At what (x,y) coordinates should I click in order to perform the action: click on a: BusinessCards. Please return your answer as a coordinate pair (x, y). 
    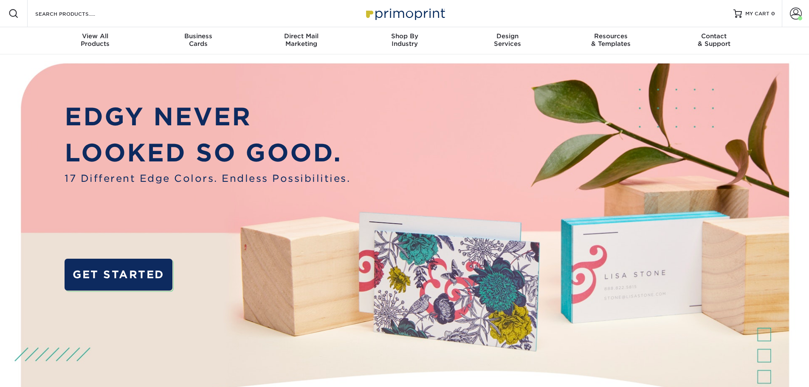
    Looking at the image, I should click on (198, 41).